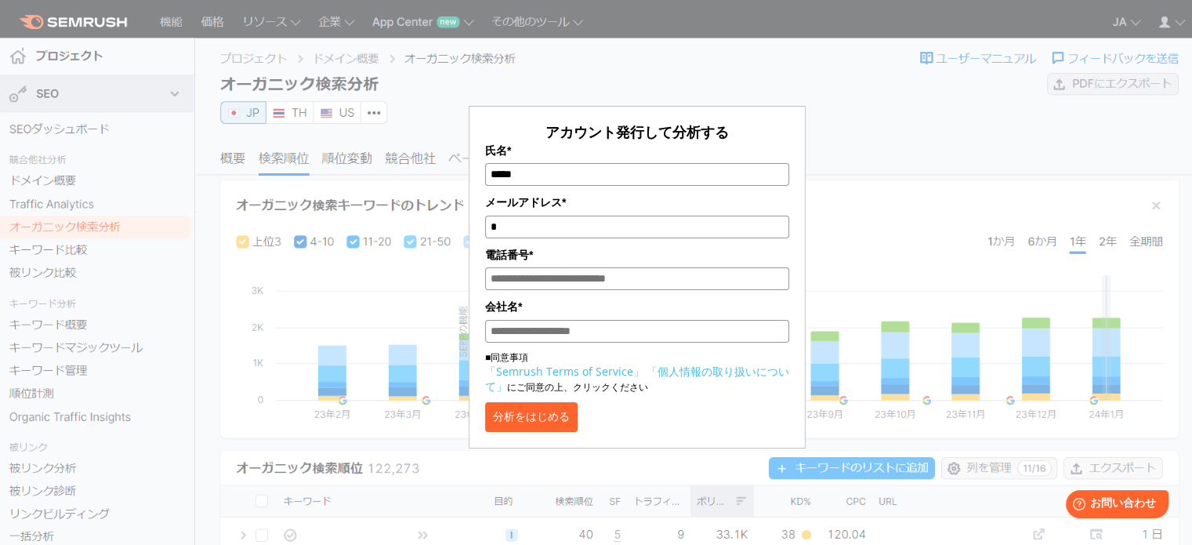 The width and height of the screenshot is (1192, 545). Describe the element at coordinates (637, 132) in the screenshot. I see `span: アカウント発行して分析する` at that location.